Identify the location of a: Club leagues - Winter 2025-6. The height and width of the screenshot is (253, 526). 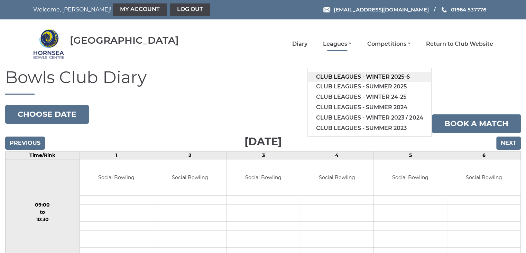
(370, 77).